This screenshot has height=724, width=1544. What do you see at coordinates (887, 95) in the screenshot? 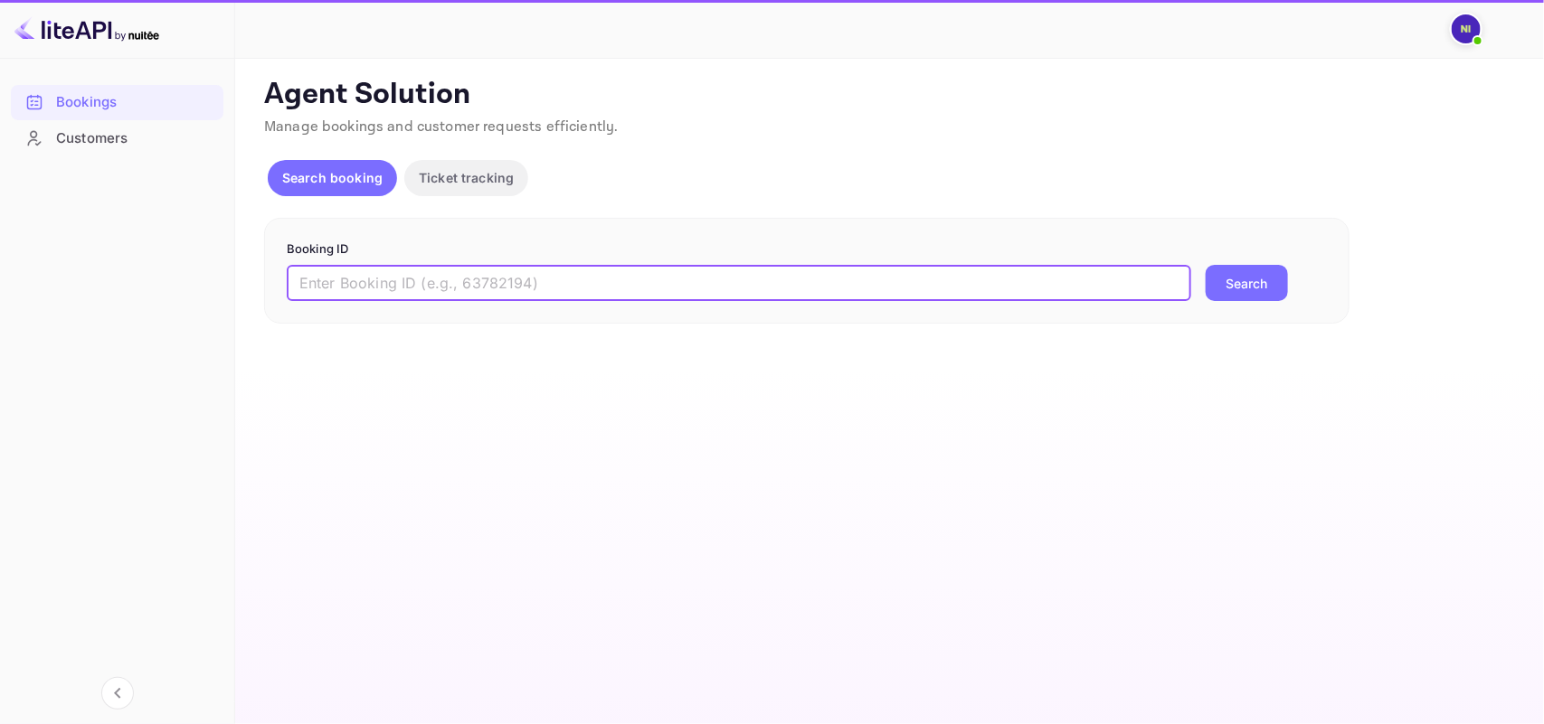
I see `p: Agent Solution` at bounding box center [887, 95].